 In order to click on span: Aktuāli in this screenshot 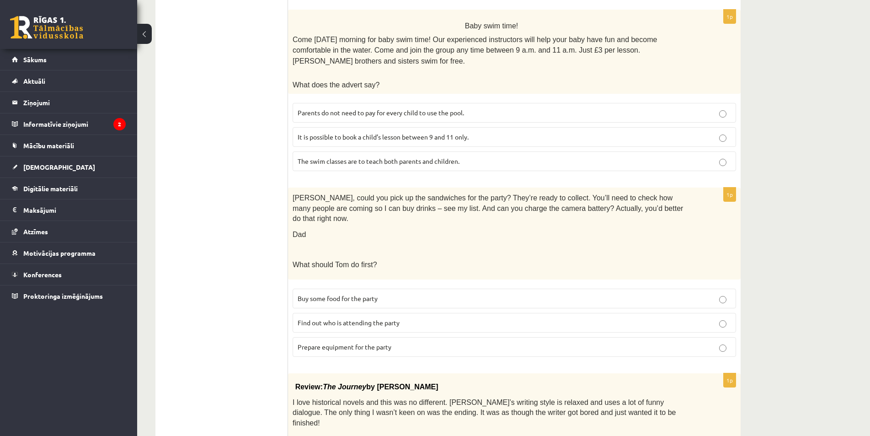, I will do `click(34, 81)`.